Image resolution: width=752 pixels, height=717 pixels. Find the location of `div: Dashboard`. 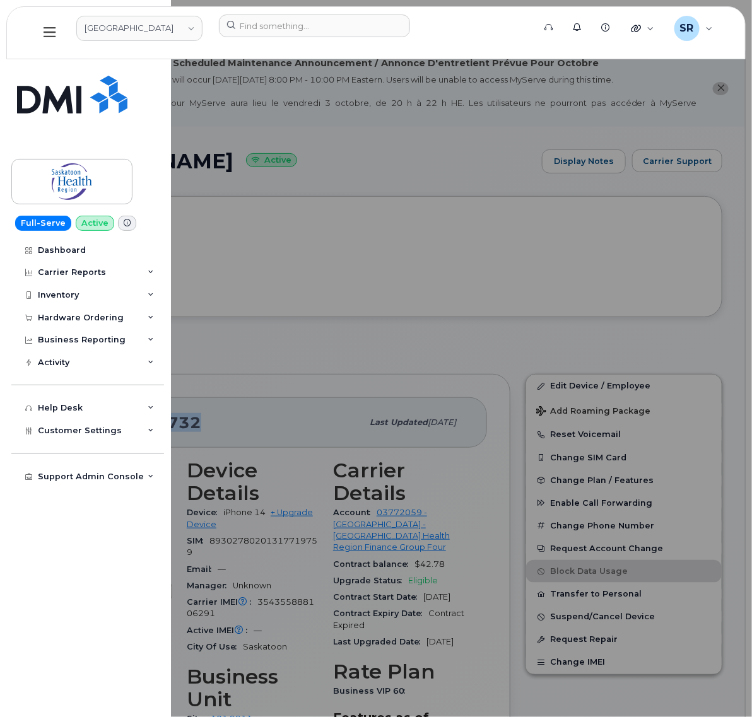

div: Dashboard is located at coordinates (62, 250).